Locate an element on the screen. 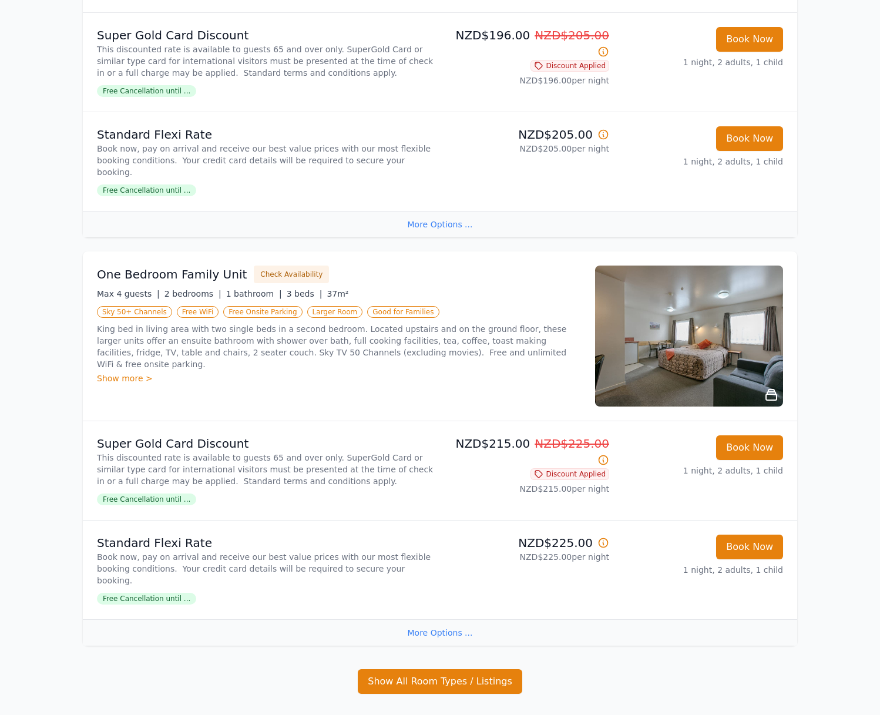 This screenshot has width=880, height=715. p: NZD$225.00 is located at coordinates (527, 543).